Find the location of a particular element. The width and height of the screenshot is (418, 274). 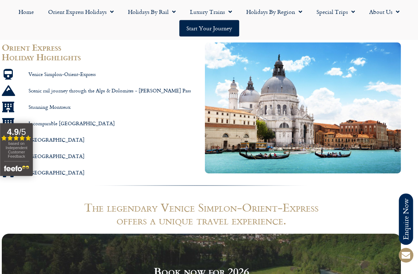

a: Orient Express Holidays is located at coordinates (81, 12).